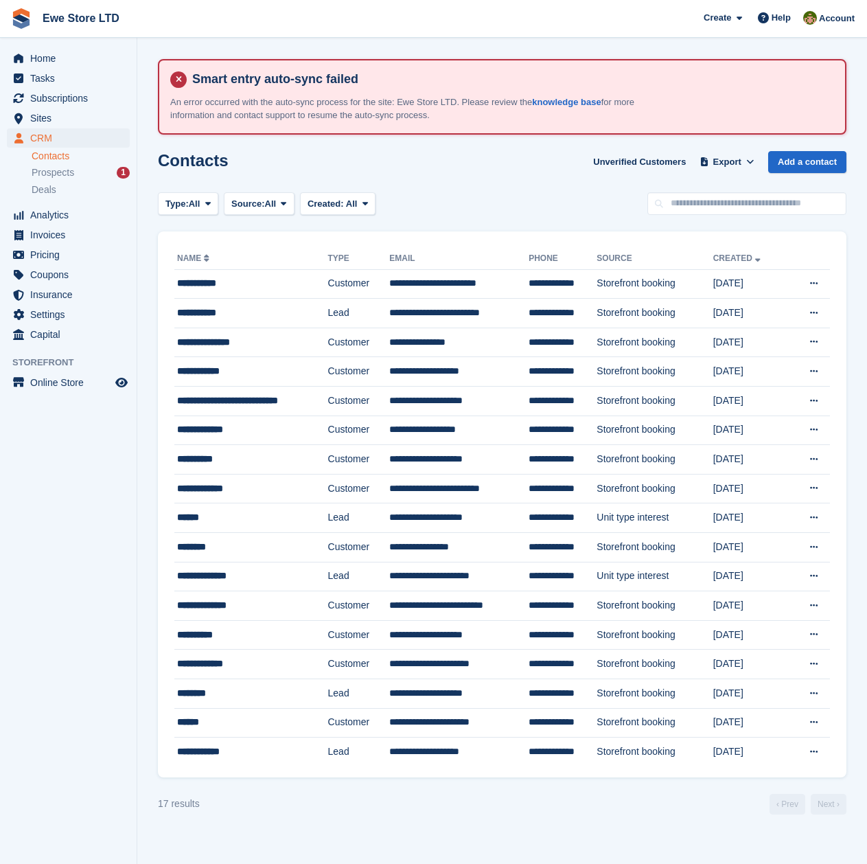  I want to click on th: Source, so click(654, 259).